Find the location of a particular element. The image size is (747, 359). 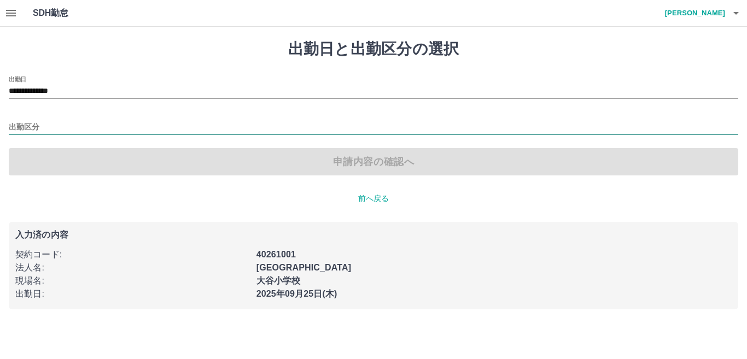

label: 出勤日 is located at coordinates (17, 79).